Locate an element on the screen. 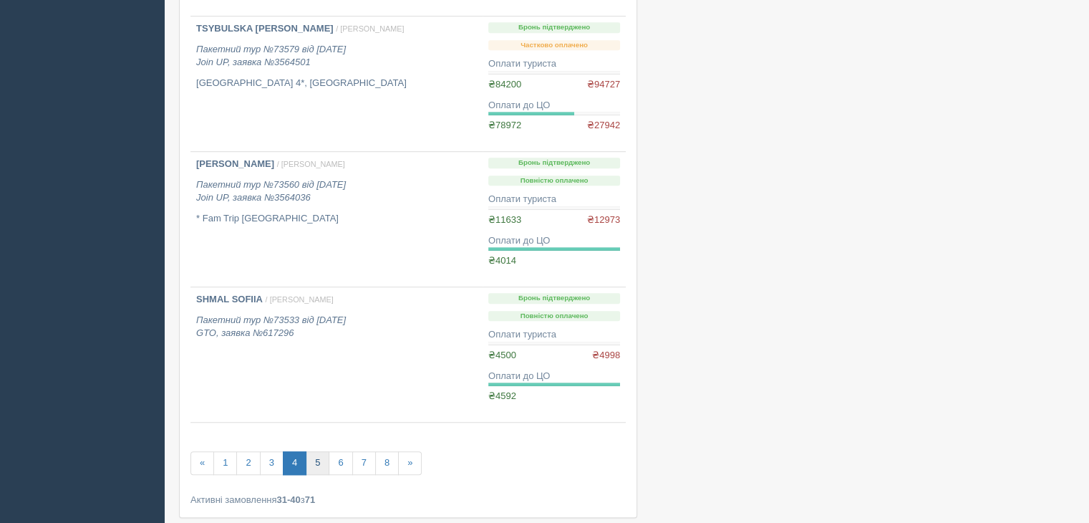  span: ₴4998 is located at coordinates (606, 355).